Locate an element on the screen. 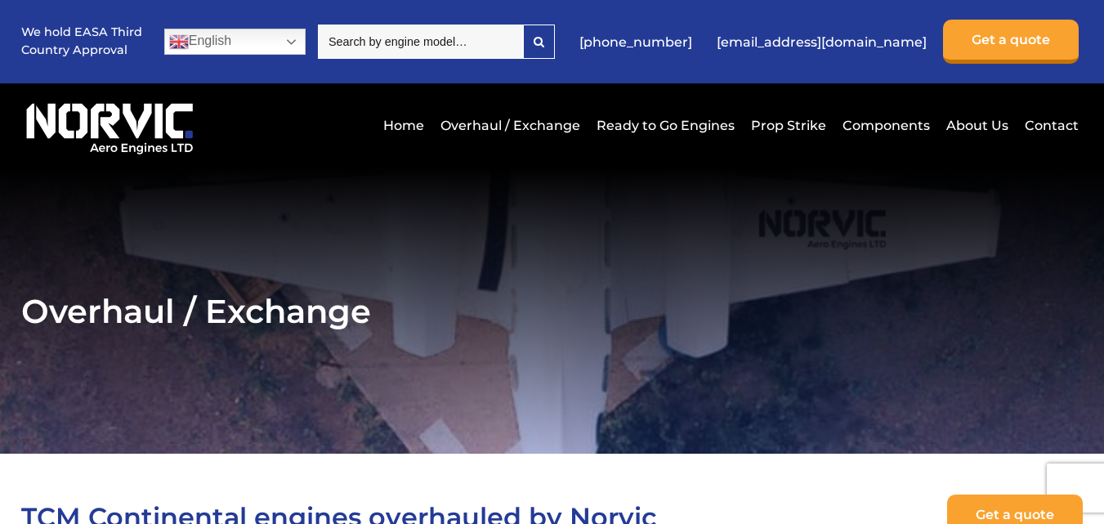  input: Search by engine model… is located at coordinates (420, 42).